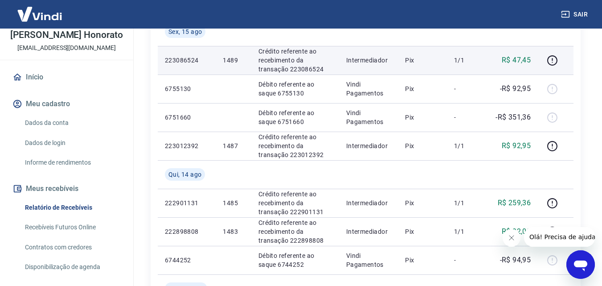  What do you see at coordinates (295, 231) in the screenshot?
I see `p: Crédito referente ao recebimento da transação 222898808` at bounding box center [295, 231].